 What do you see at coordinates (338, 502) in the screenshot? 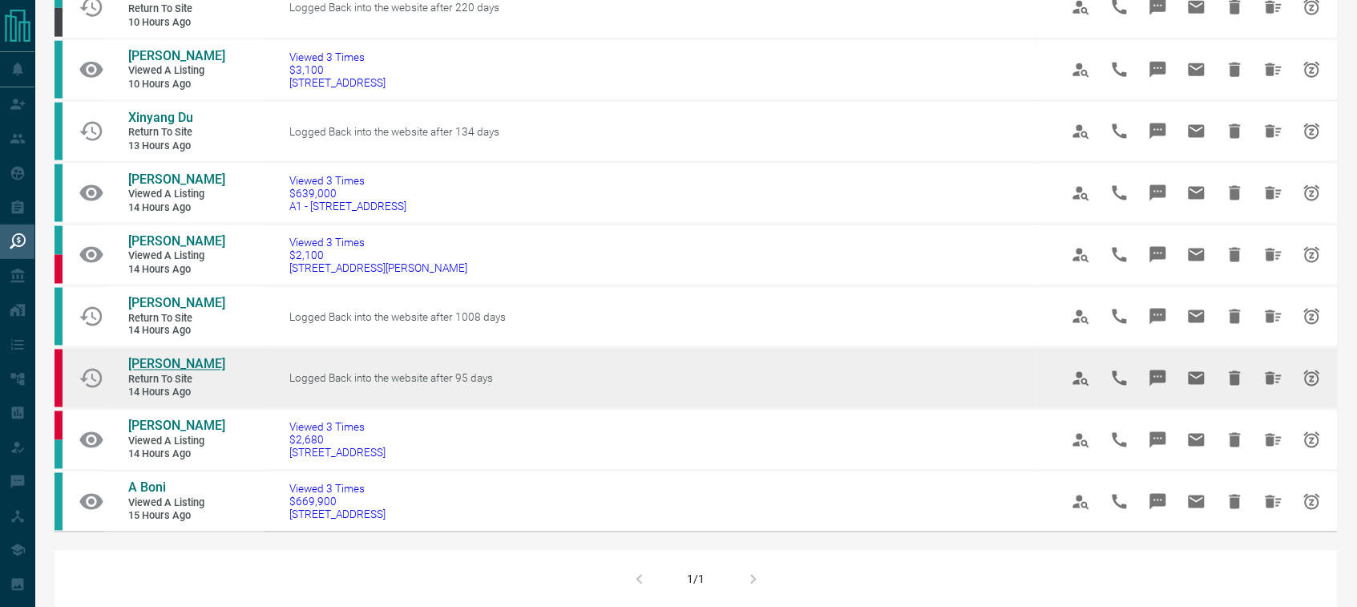
I see `span: $669,900` at bounding box center [338, 502].